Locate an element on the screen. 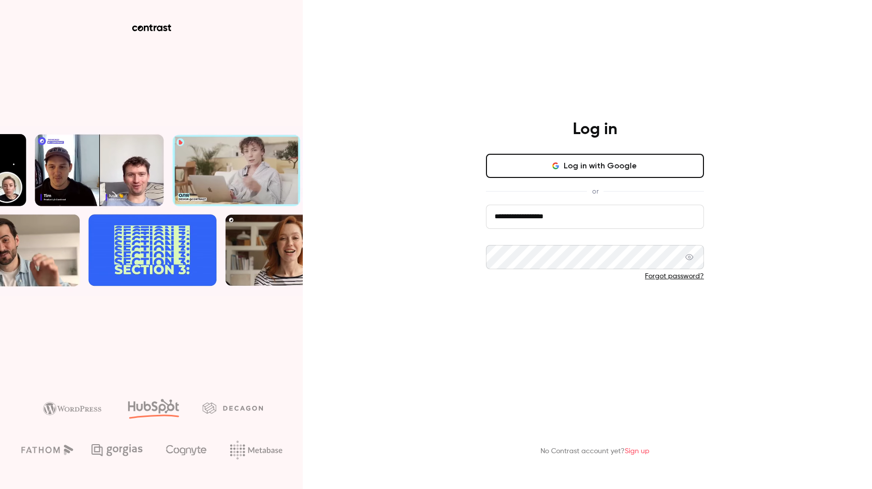 The height and width of the screenshot is (489, 872). img: decagon is located at coordinates (233, 408).